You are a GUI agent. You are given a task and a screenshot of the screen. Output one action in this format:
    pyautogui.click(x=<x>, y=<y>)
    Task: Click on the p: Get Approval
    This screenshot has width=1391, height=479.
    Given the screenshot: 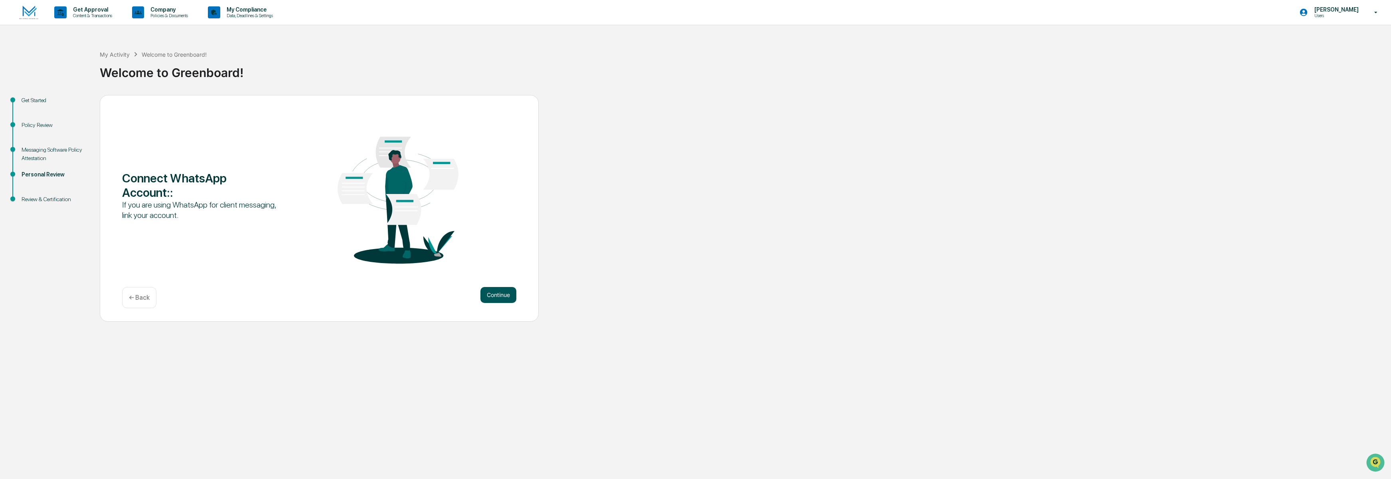 What is the action you would take?
    pyautogui.click(x=91, y=10)
    